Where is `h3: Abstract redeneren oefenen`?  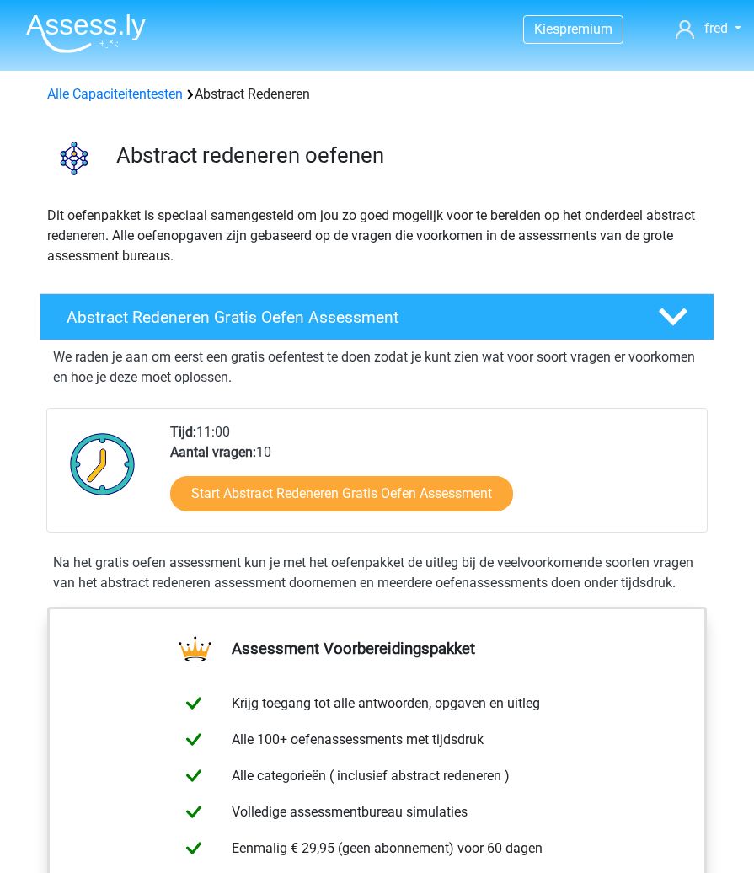
h3: Abstract redeneren oefenen is located at coordinates (409, 155).